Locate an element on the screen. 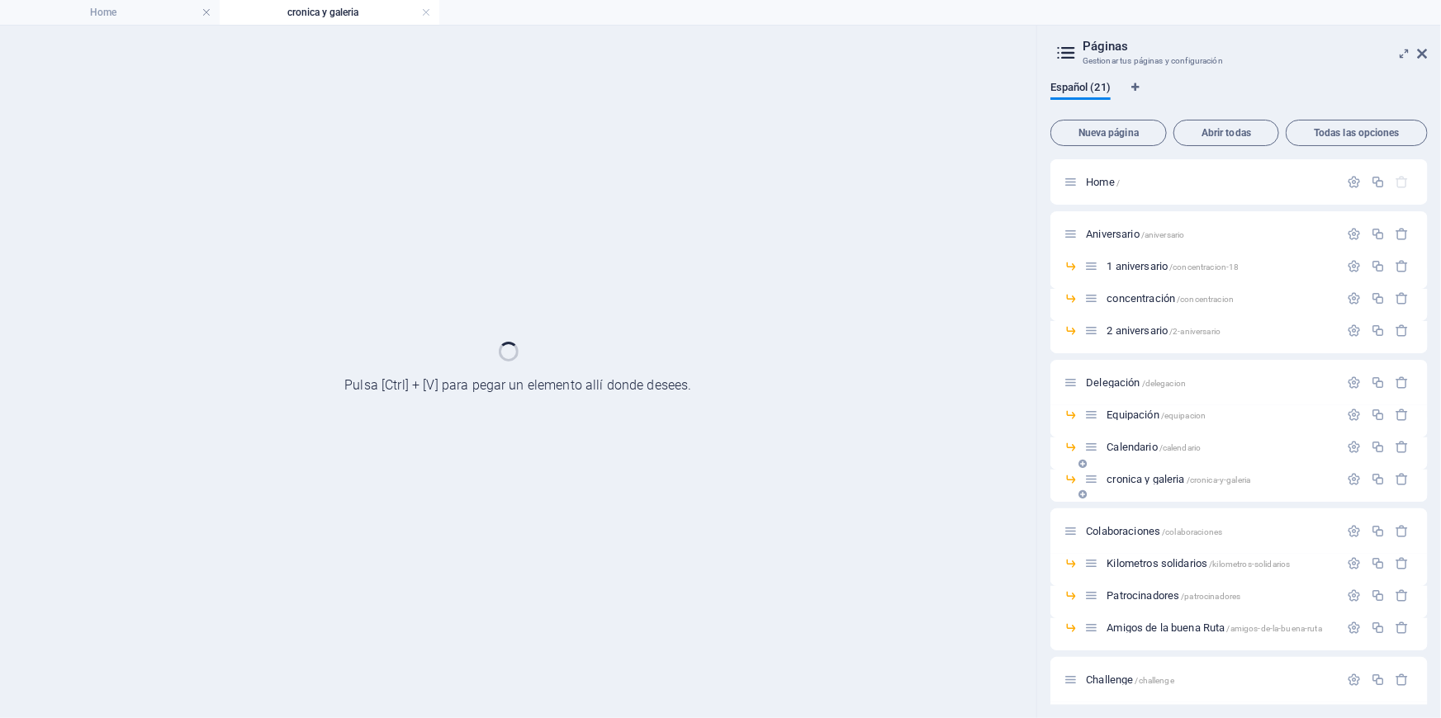 The width and height of the screenshot is (1441, 718). div: Amigos de la buena Ruta/amigos-de-la-buena-ruta is located at coordinates (1220, 628).